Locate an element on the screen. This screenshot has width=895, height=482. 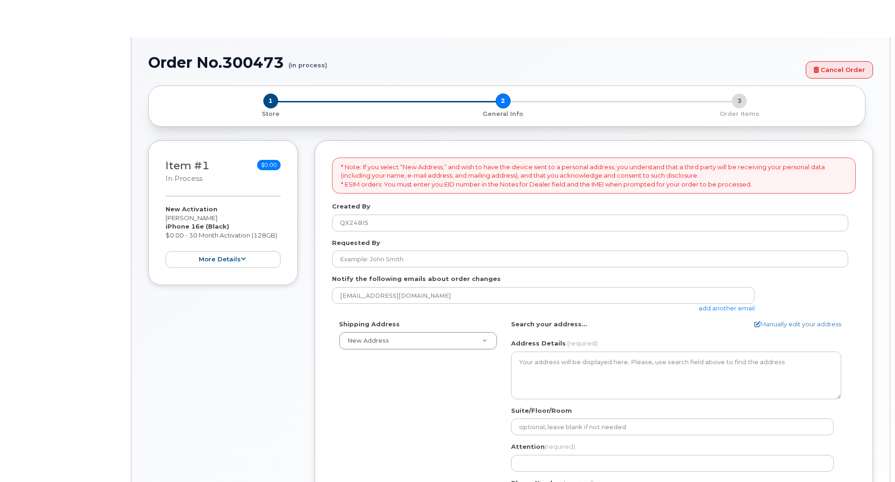
h1: Order No.300473 is located at coordinates (475, 62).